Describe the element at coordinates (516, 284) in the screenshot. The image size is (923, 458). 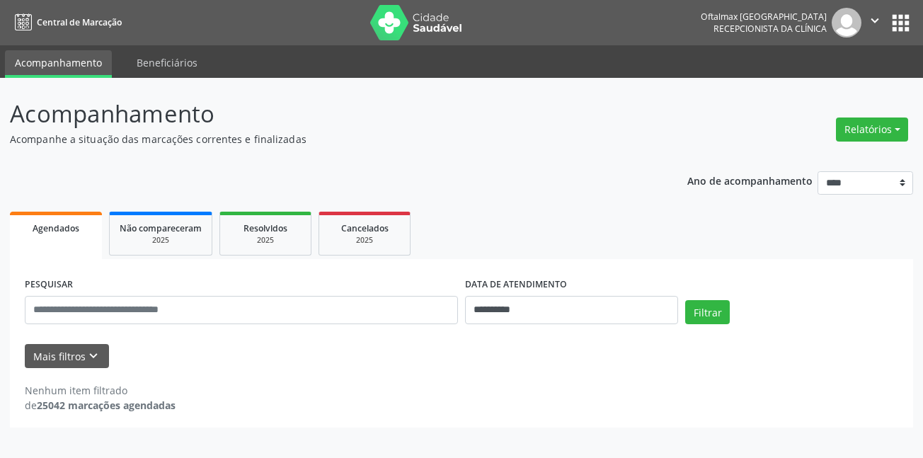
I see `label: DATA DE ATENDIMENTO` at that location.